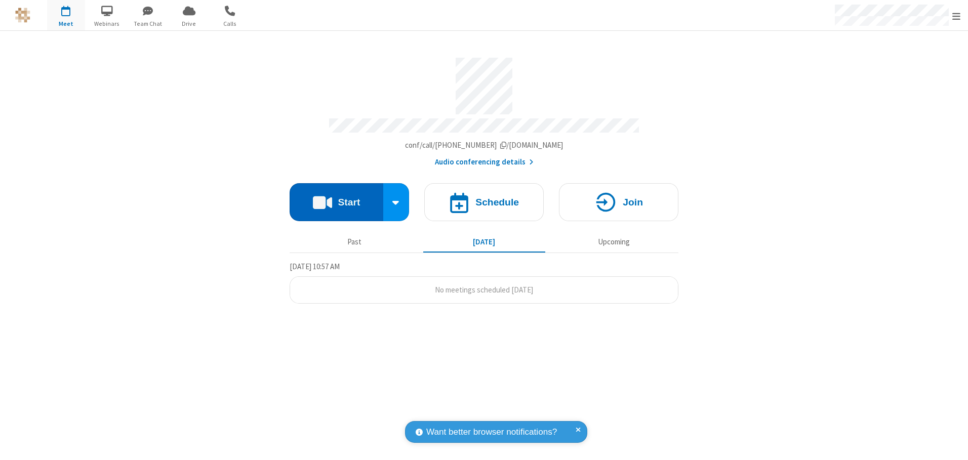 This screenshot has width=968, height=460. What do you see at coordinates (484, 282) in the screenshot?
I see `section: Today's Meetings` at bounding box center [484, 282].